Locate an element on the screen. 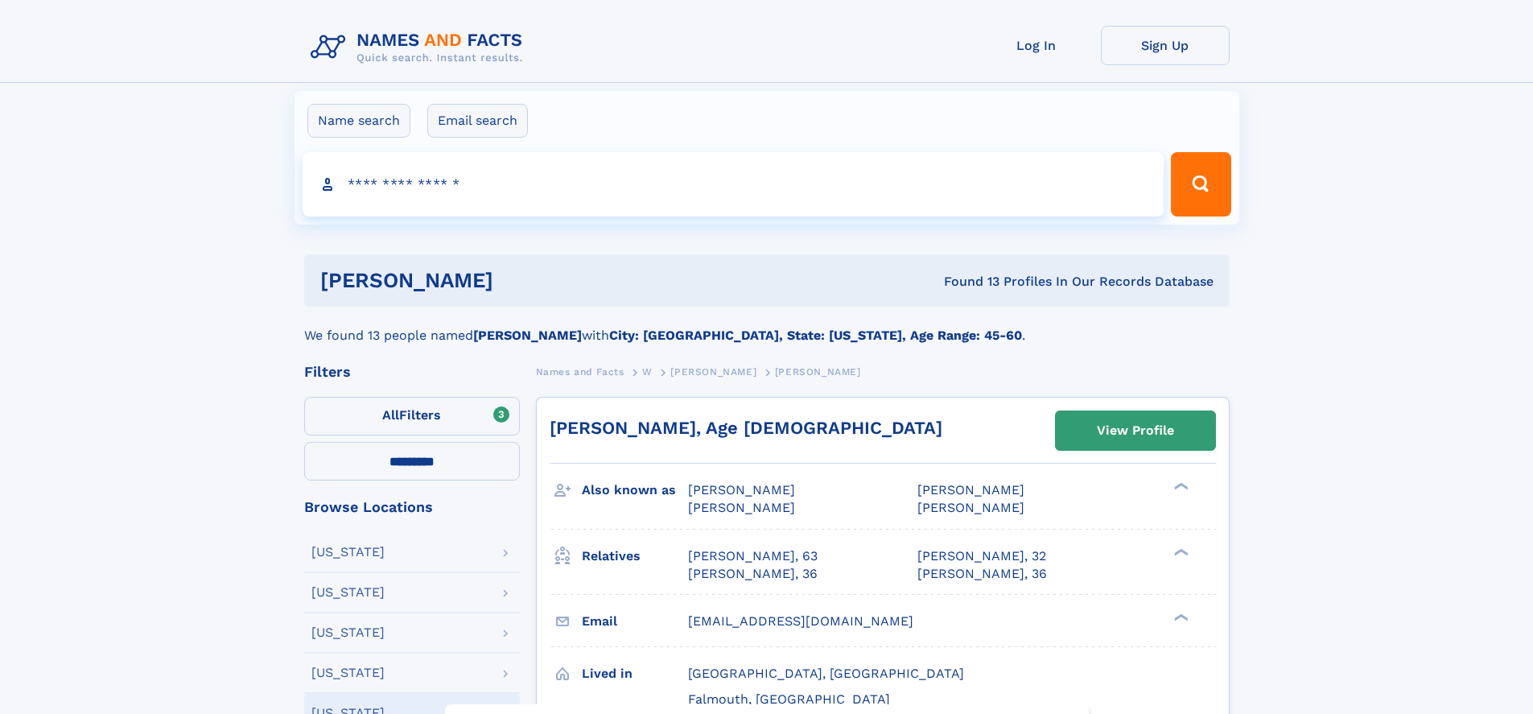  div: Browse Locations is located at coordinates (412, 507).